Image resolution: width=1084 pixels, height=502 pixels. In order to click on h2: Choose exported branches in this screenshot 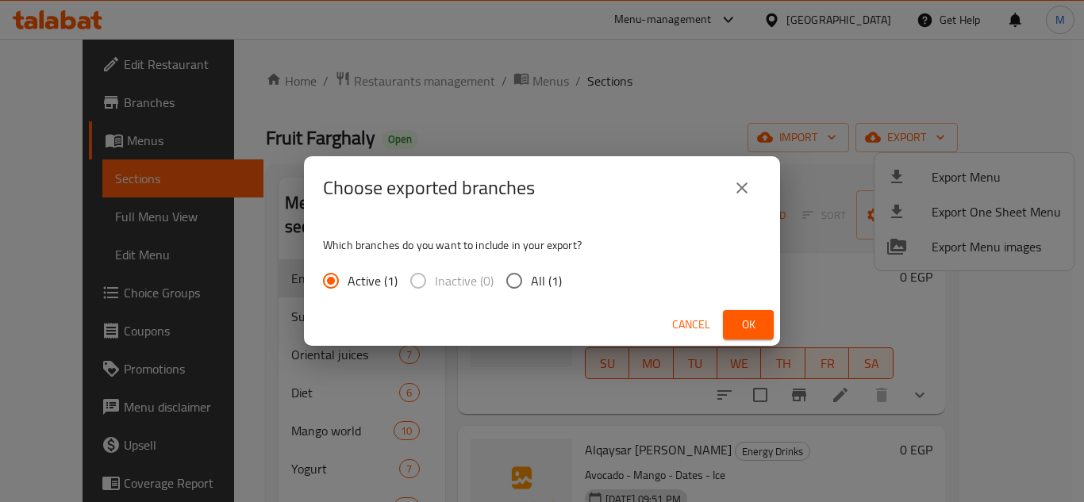, I will do `click(428, 188)`.